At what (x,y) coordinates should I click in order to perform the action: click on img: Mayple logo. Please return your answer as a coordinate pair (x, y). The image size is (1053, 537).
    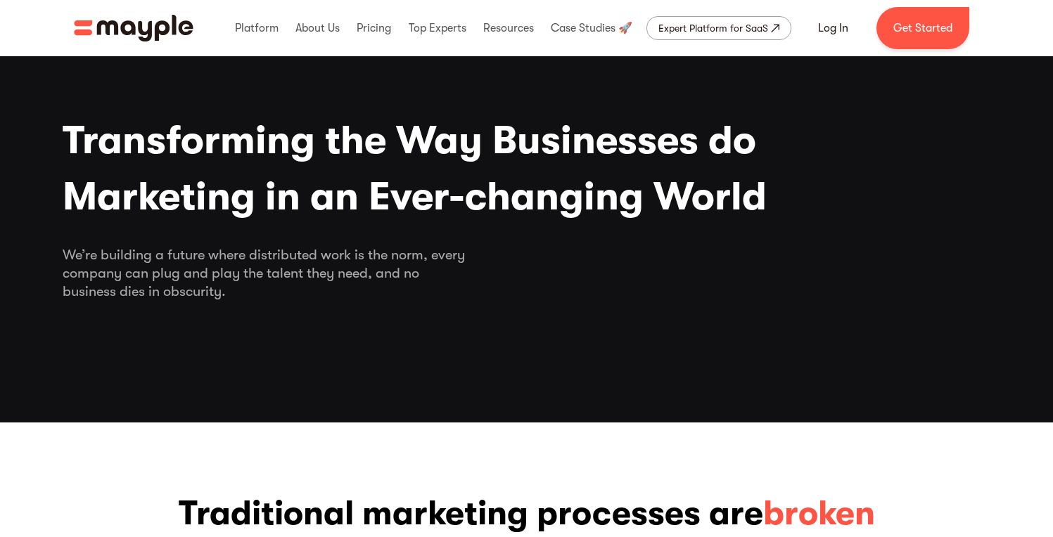
    Looking at the image, I should click on (134, 28).